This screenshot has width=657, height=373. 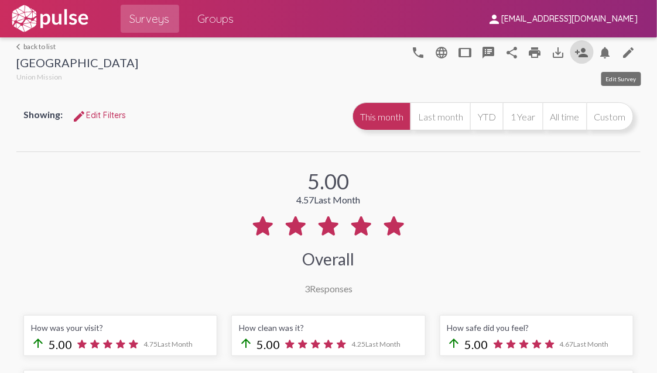 What do you see at coordinates (558, 53) in the screenshot?
I see `mat-icon: Download` at bounding box center [558, 53].